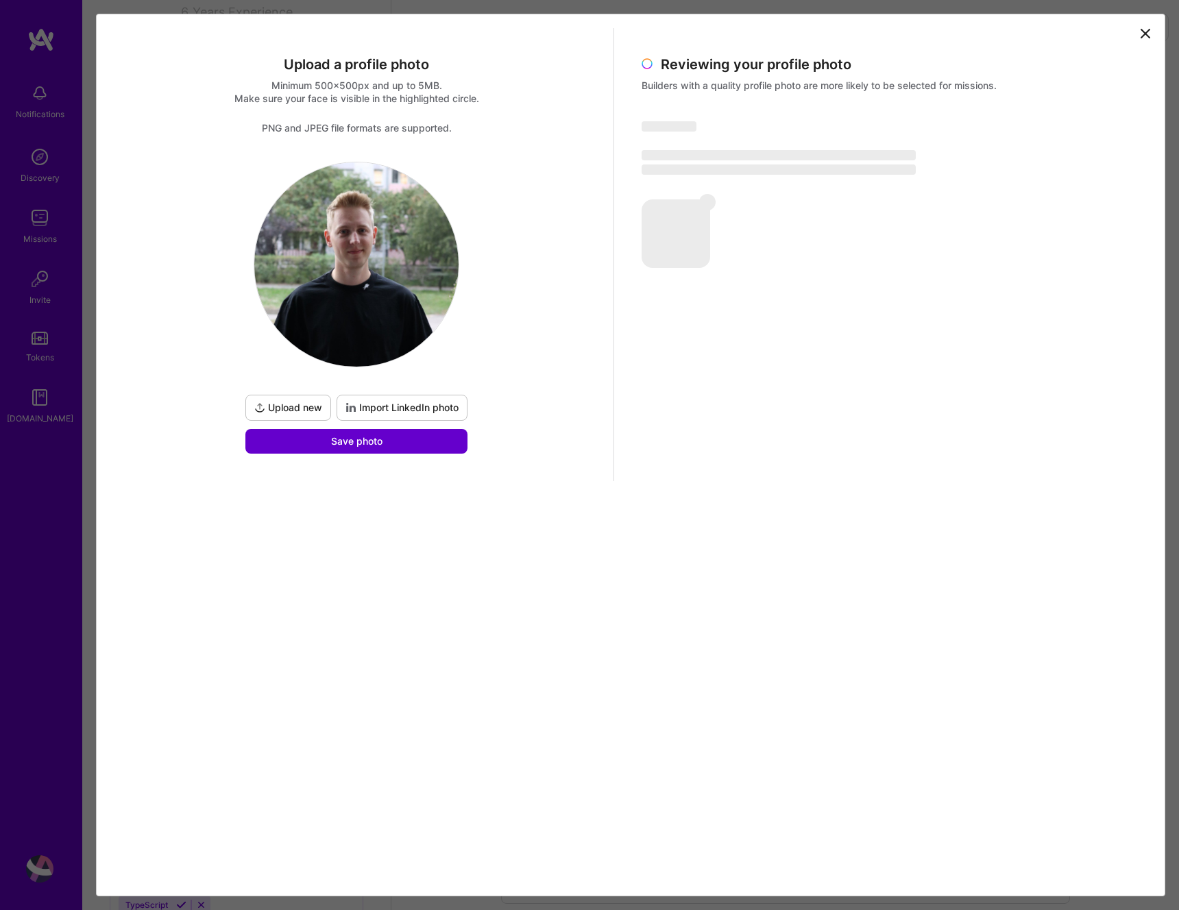 The height and width of the screenshot is (910, 1179). I want to click on div: Builders with a quality profile photo are more likely to be selected for missions., so click(887, 85).